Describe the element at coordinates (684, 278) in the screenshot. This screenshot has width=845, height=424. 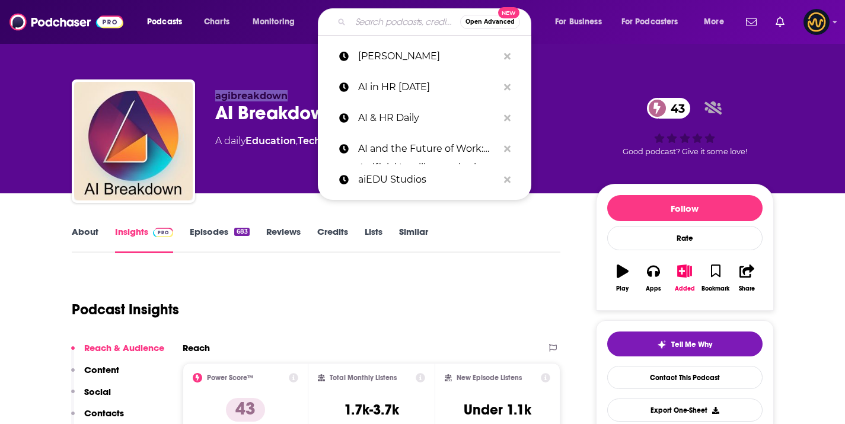
I see `button: Added` at that location.